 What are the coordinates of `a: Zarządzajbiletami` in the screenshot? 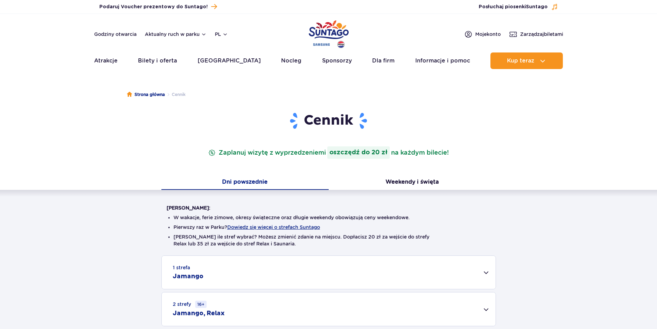 It's located at (536, 34).